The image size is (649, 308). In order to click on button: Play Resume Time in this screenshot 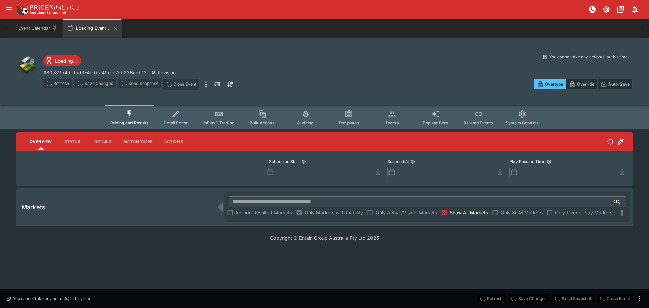, I will do `click(549, 162)`.